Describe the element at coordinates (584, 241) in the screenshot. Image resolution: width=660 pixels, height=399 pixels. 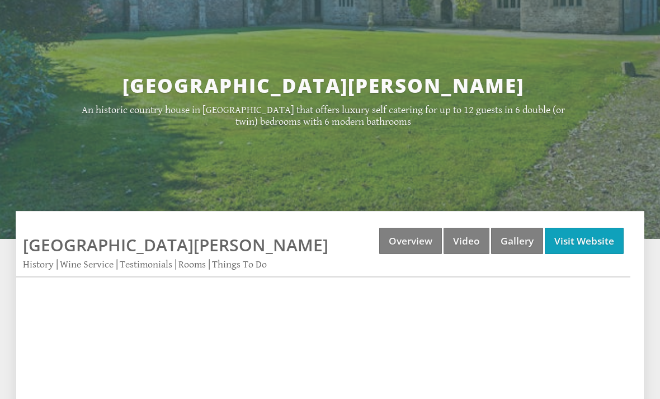
I see `a: Visit Website` at that location.